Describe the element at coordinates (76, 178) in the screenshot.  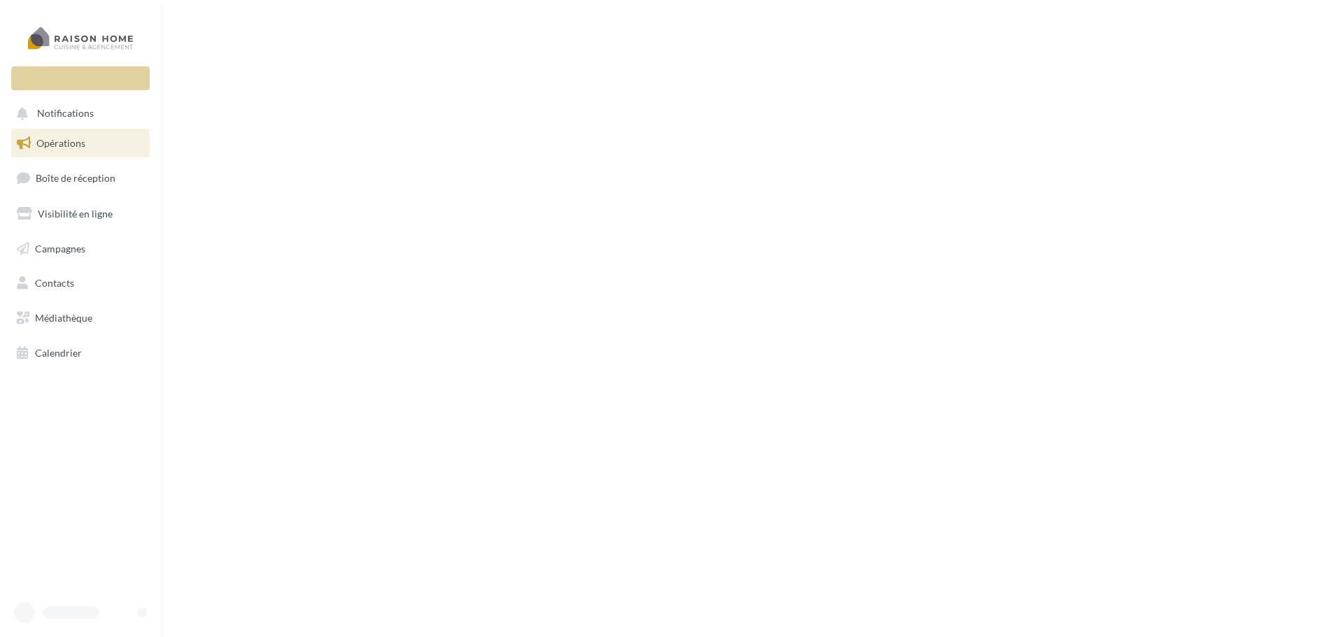
I see `span: Boîte de réception` at that location.